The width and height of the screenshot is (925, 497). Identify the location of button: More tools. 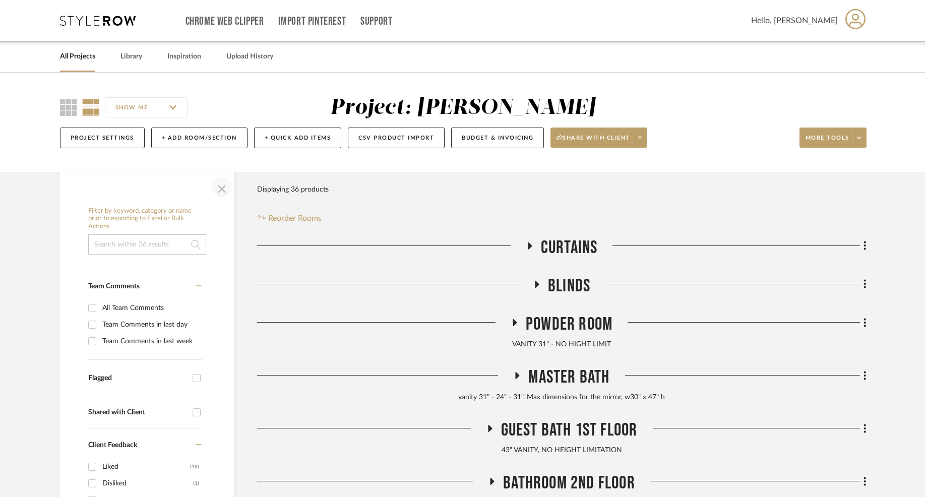
(833, 138).